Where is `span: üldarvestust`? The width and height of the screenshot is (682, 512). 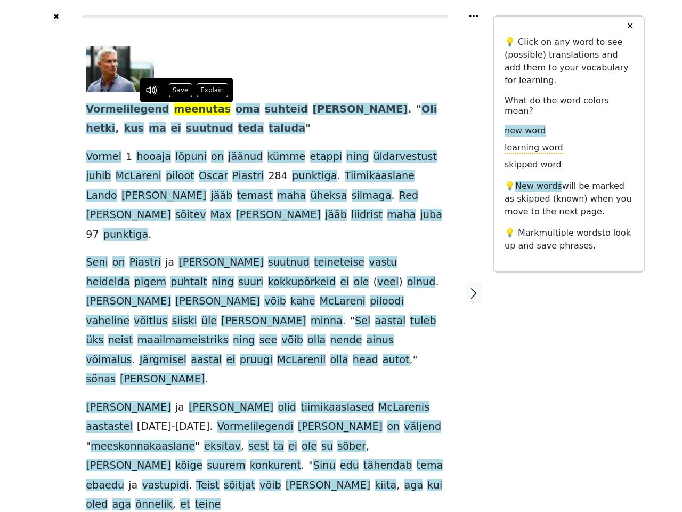
span: üldarvestust is located at coordinates (405, 157).